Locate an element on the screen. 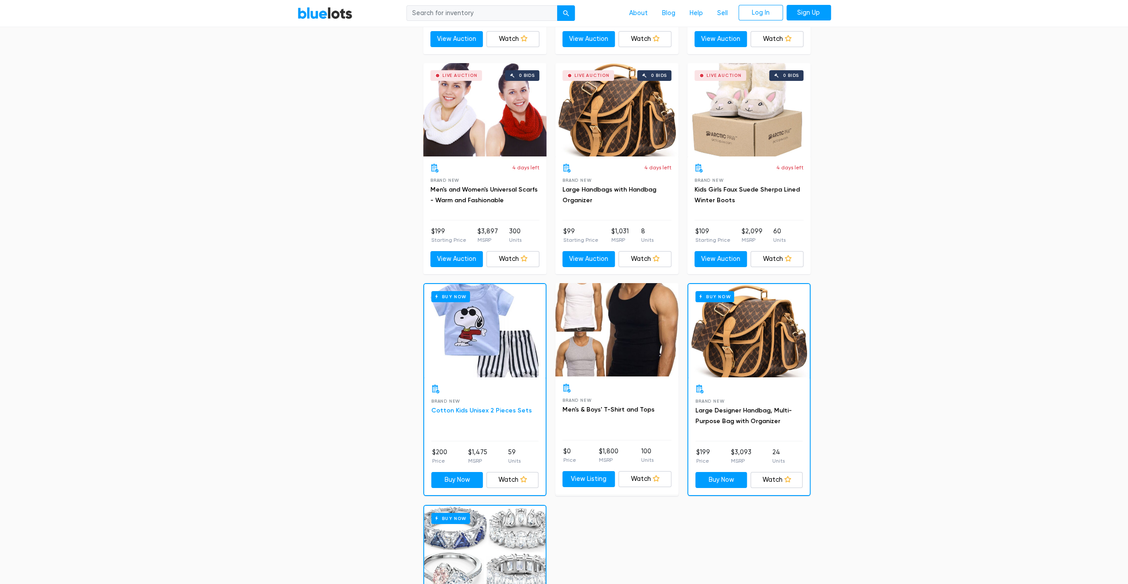  a: BlueLots is located at coordinates (325, 13).